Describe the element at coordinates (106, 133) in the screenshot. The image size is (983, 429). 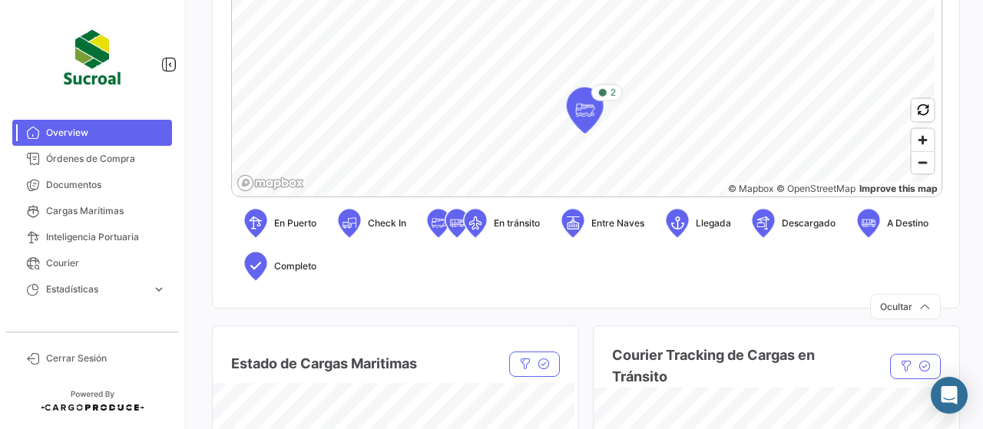
I see `span: Overview` at that location.